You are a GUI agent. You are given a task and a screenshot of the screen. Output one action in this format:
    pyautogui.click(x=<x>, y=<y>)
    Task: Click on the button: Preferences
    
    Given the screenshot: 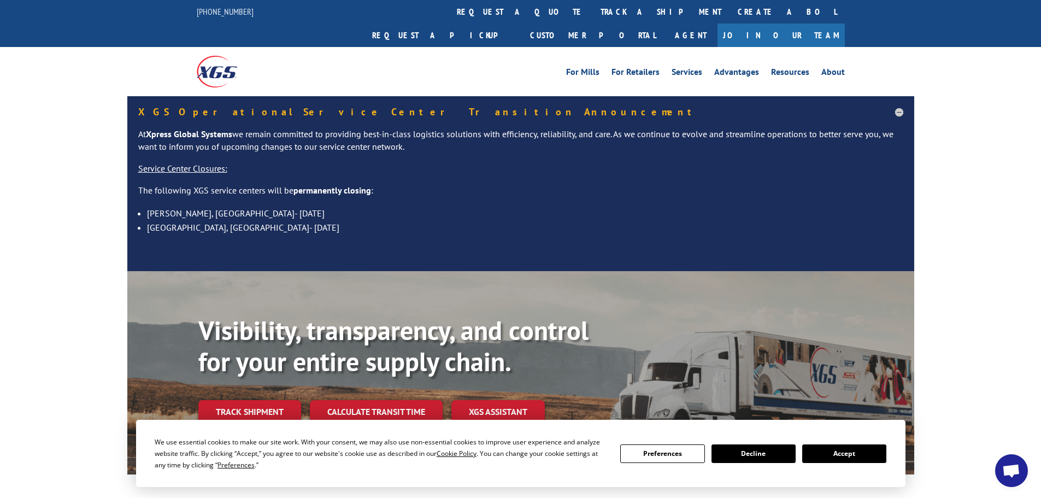 What is the action you would take?
    pyautogui.click(x=662, y=453)
    